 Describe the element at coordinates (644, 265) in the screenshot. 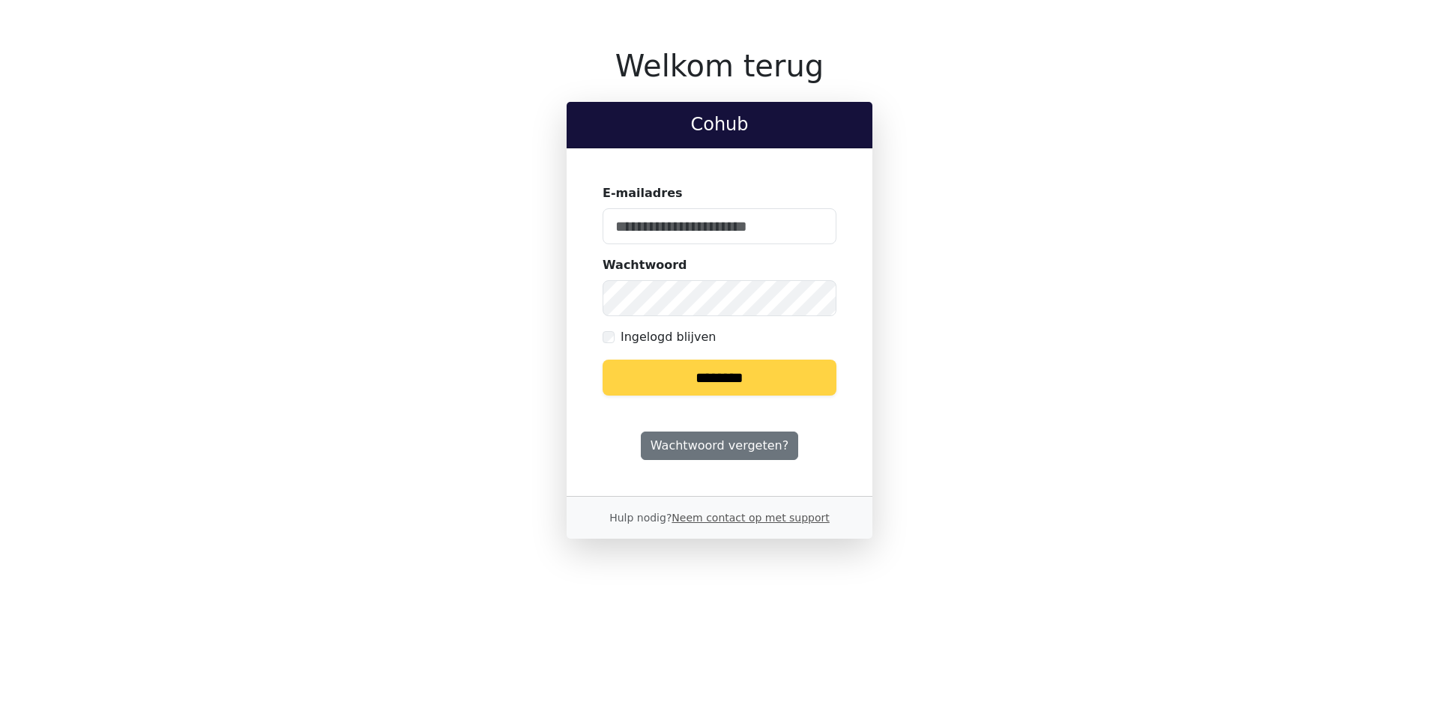

I see `label: Wachtwoord` at that location.